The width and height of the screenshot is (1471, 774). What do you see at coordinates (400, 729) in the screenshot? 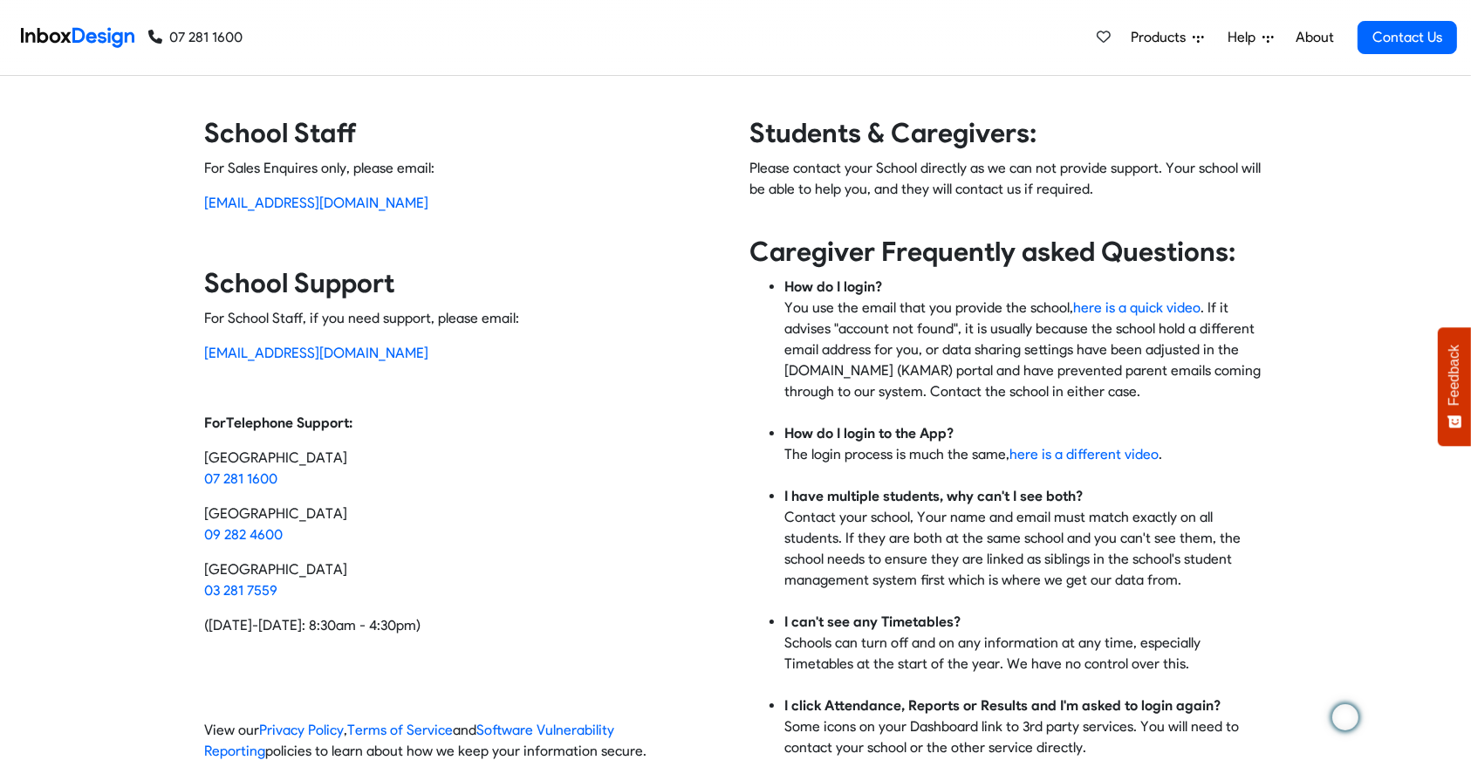
I see `a: Terms of Service` at bounding box center [400, 729].